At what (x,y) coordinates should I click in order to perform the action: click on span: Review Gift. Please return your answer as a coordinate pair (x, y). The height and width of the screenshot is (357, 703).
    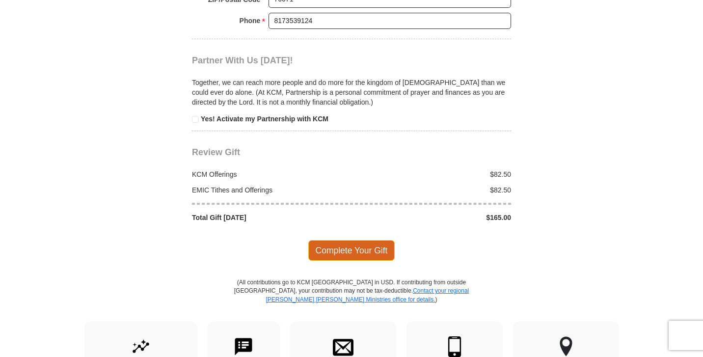
    Looking at the image, I should click on (216, 152).